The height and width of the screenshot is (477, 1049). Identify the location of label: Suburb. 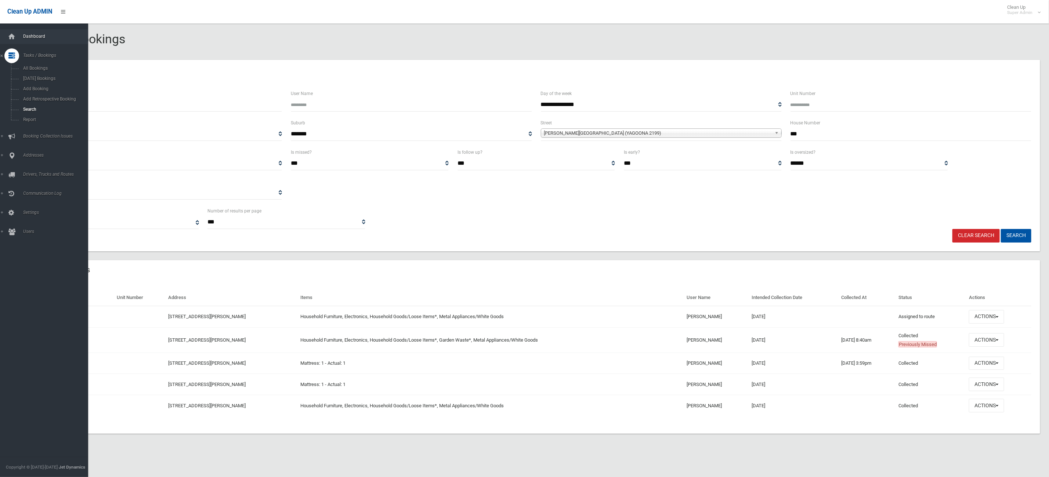
(298, 123).